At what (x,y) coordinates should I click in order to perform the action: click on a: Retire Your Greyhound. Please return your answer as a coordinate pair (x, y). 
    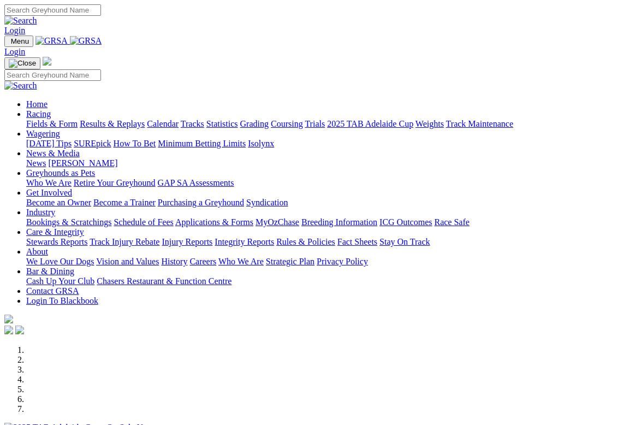
    Looking at the image, I should click on (115, 182).